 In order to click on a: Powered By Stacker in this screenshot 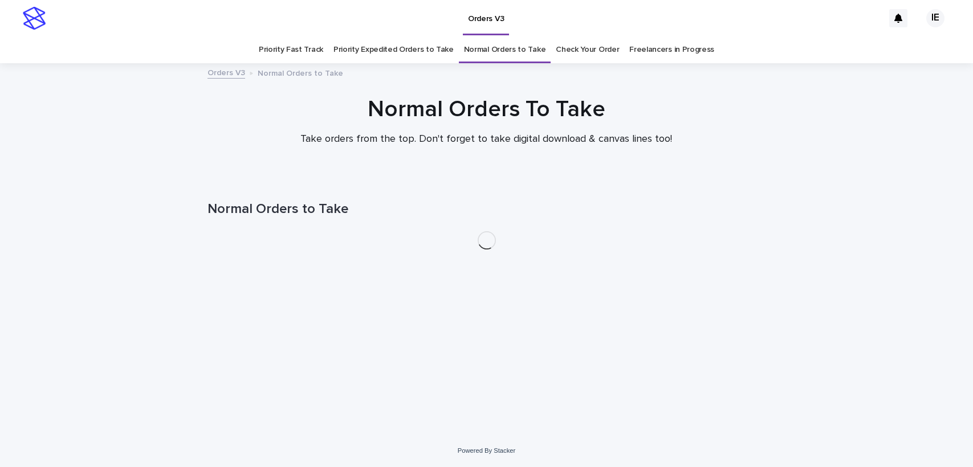, I will do `click(486, 451)`.